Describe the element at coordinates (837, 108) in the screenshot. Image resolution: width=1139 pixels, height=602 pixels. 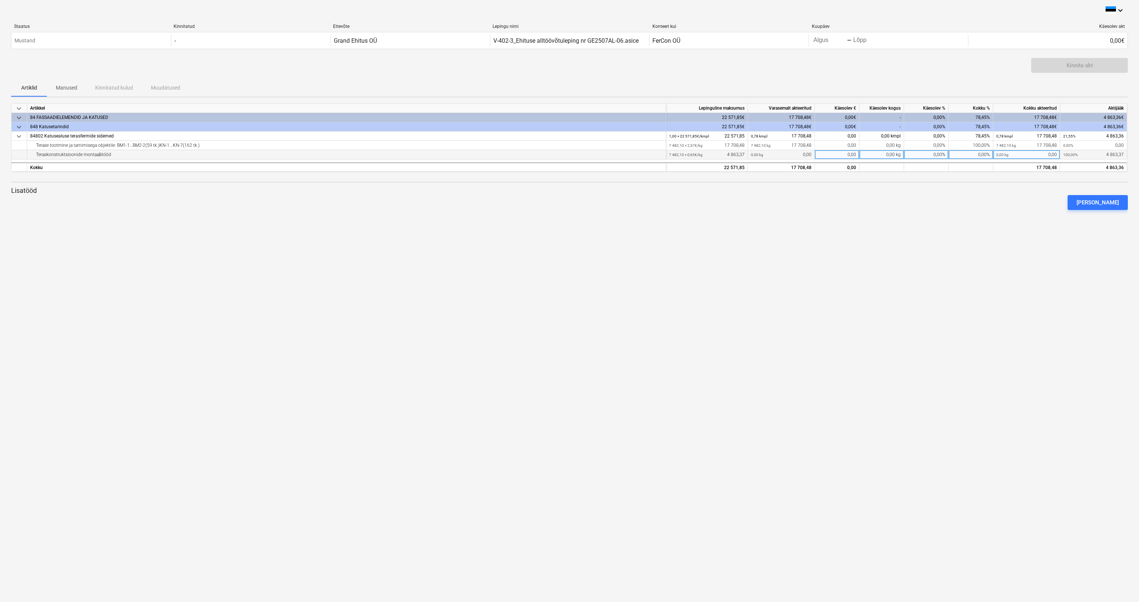
I see `div: Käesolev €` at that location.